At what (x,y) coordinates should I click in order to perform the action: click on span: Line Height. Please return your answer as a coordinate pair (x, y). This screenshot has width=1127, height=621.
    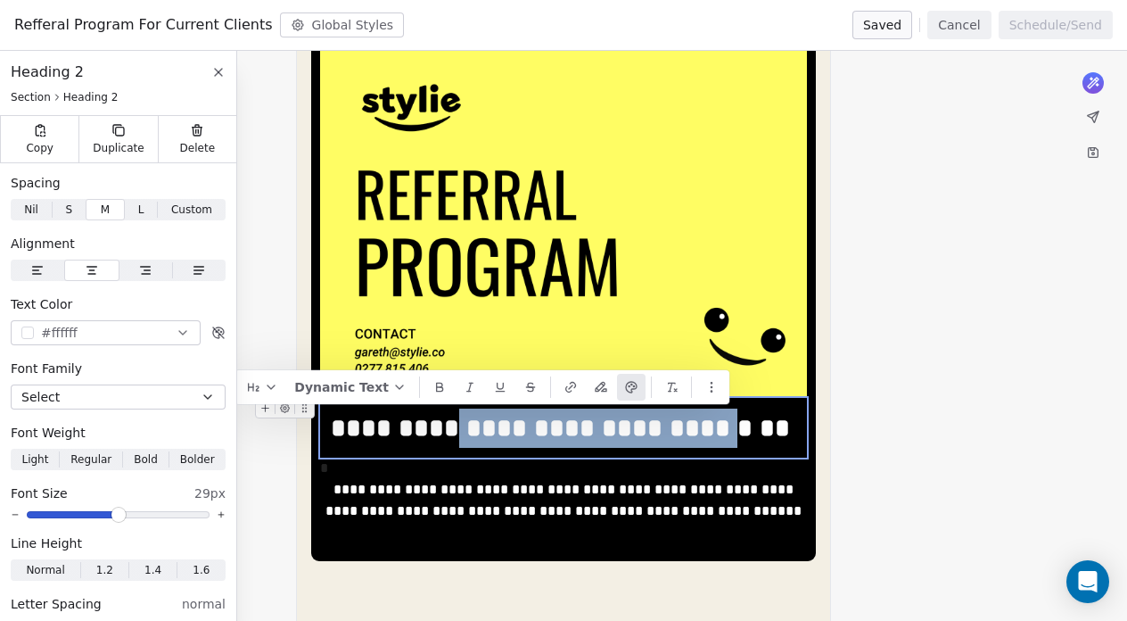
    Looking at the image, I should click on (46, 543).